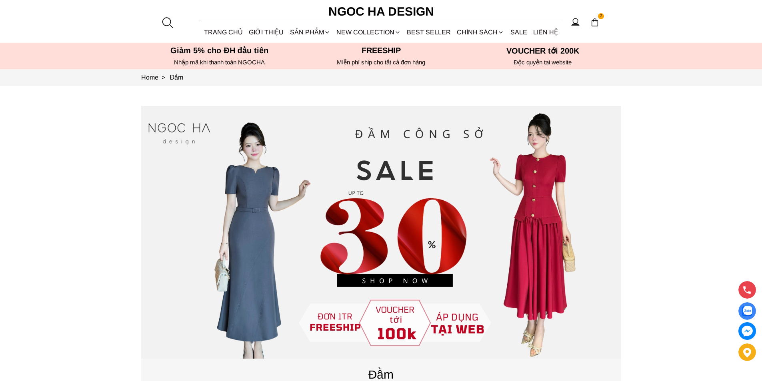 The width and height of the screenshot is (762, 381). I want to click on a: Link to Home, so click(156, 77).